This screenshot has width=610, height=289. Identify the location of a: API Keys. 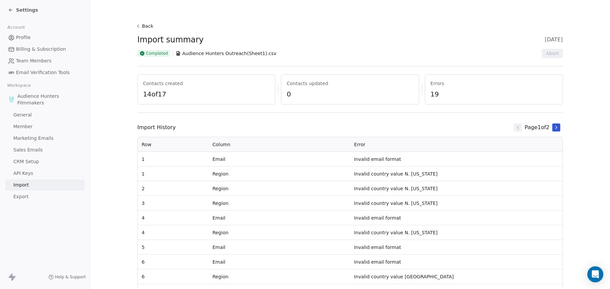
(45, 173).